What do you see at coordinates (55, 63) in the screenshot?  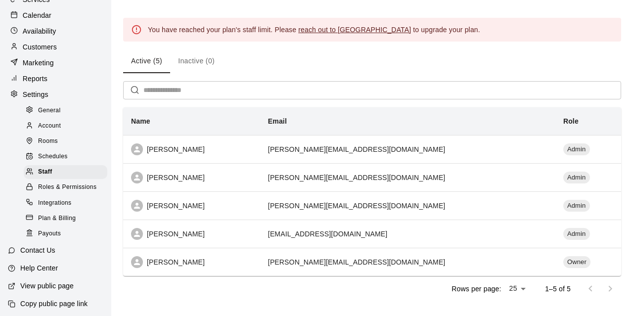 I see `a: Marketing` at bounding box center [55, 63].